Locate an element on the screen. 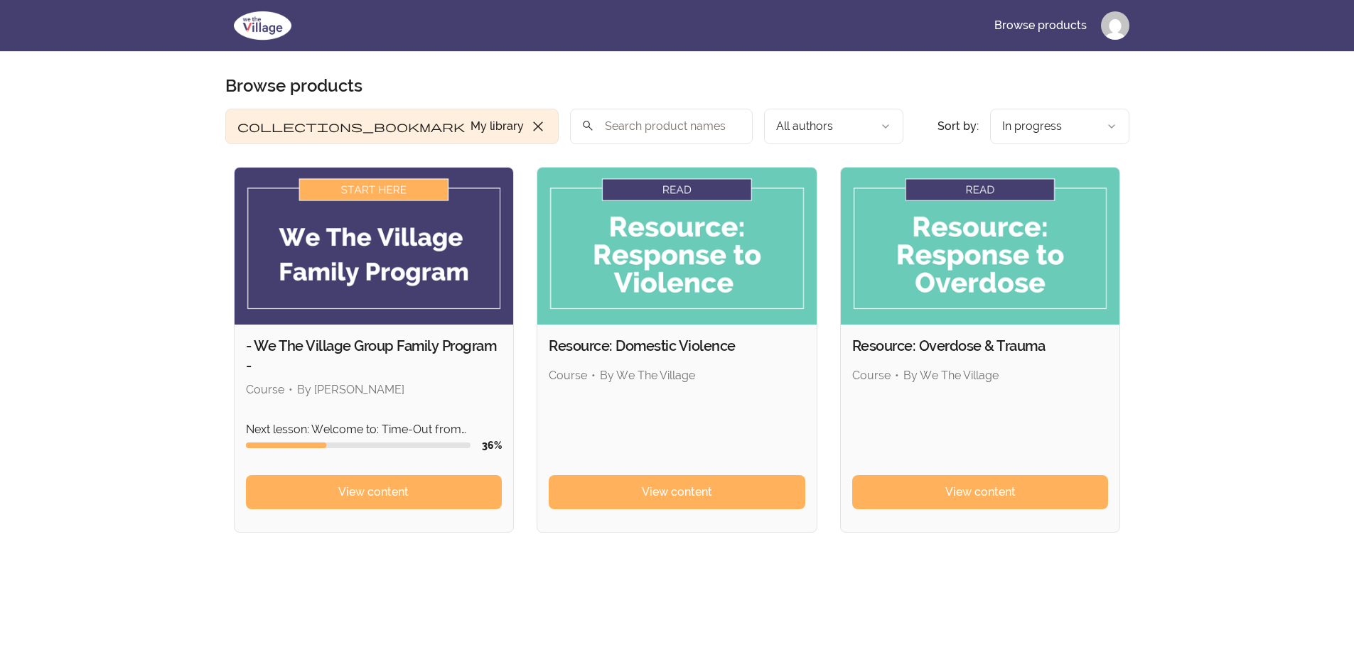 The width and height of the screenshot is (1354, 647). h2: Browse products is located at coordinates (293, 86).